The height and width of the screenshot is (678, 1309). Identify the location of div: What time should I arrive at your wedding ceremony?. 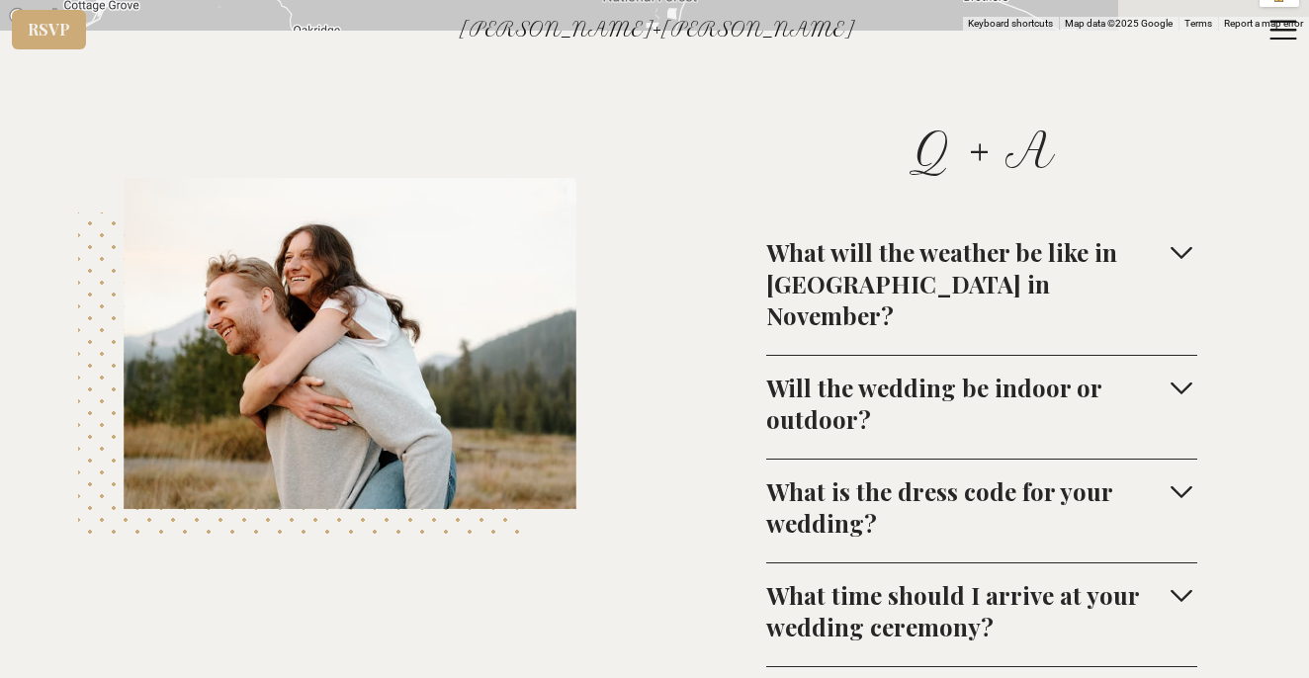
(966, 611).